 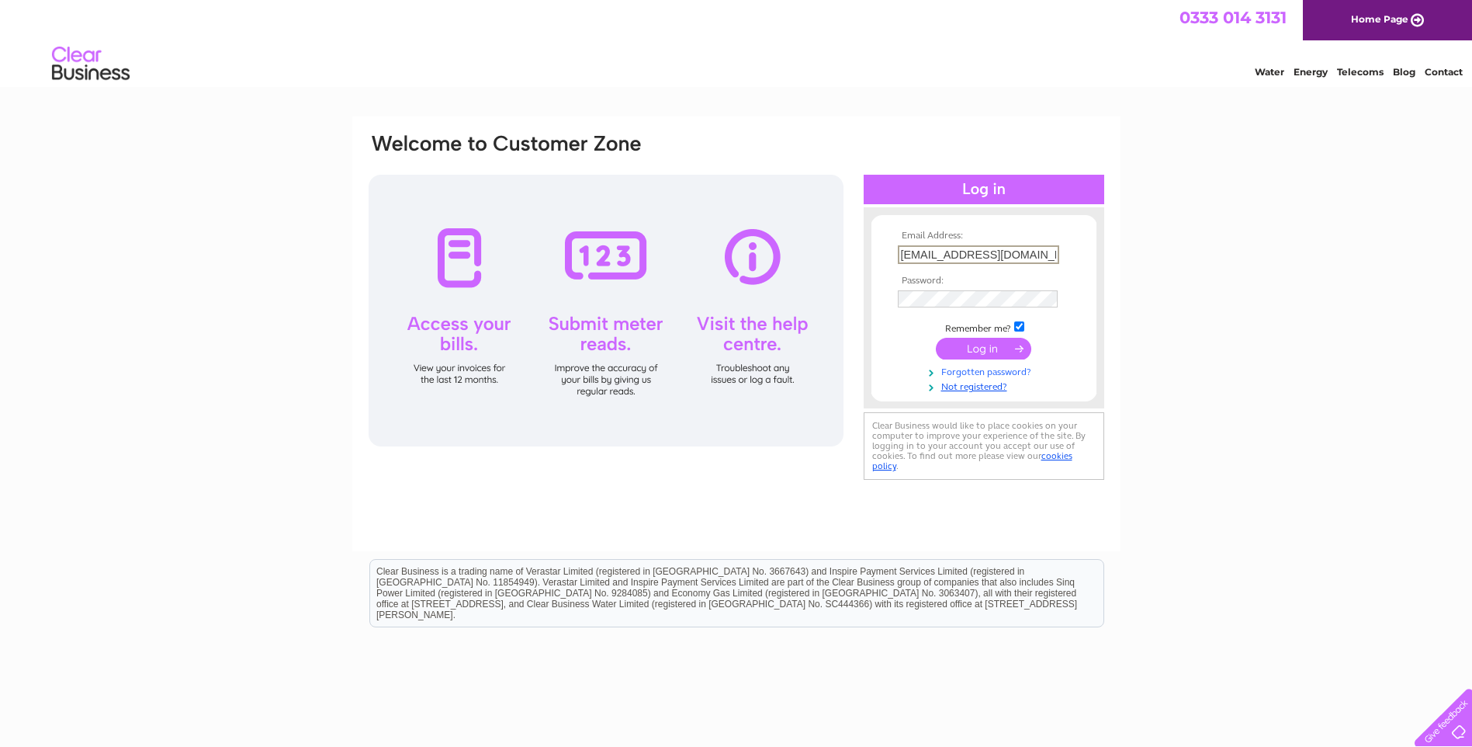 I want to click on a: 0333 014 3131, so click(x=1233, y=17).